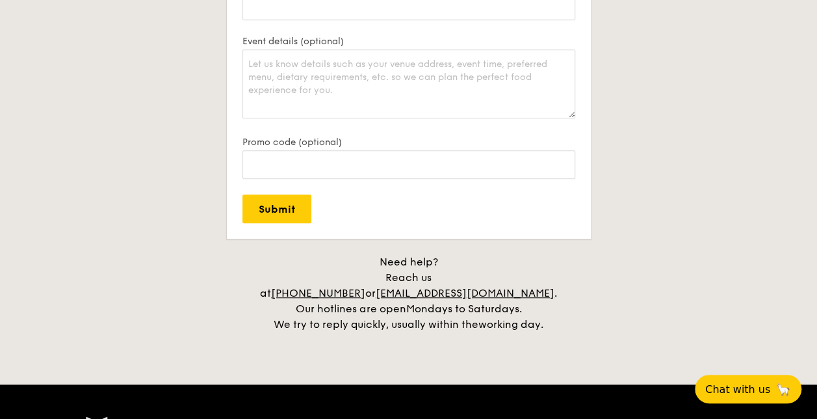  Describe the element at coordinates (409, 41) in the screenshot. I see `label: Event details (optional)` at that location.